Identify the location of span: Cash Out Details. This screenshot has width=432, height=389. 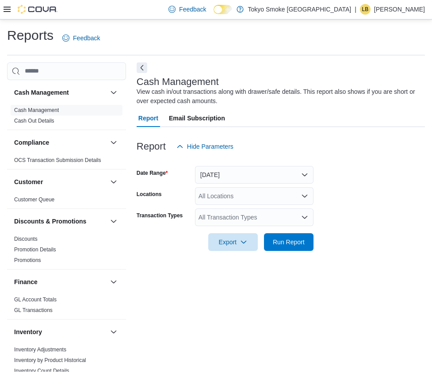
(34, 121).